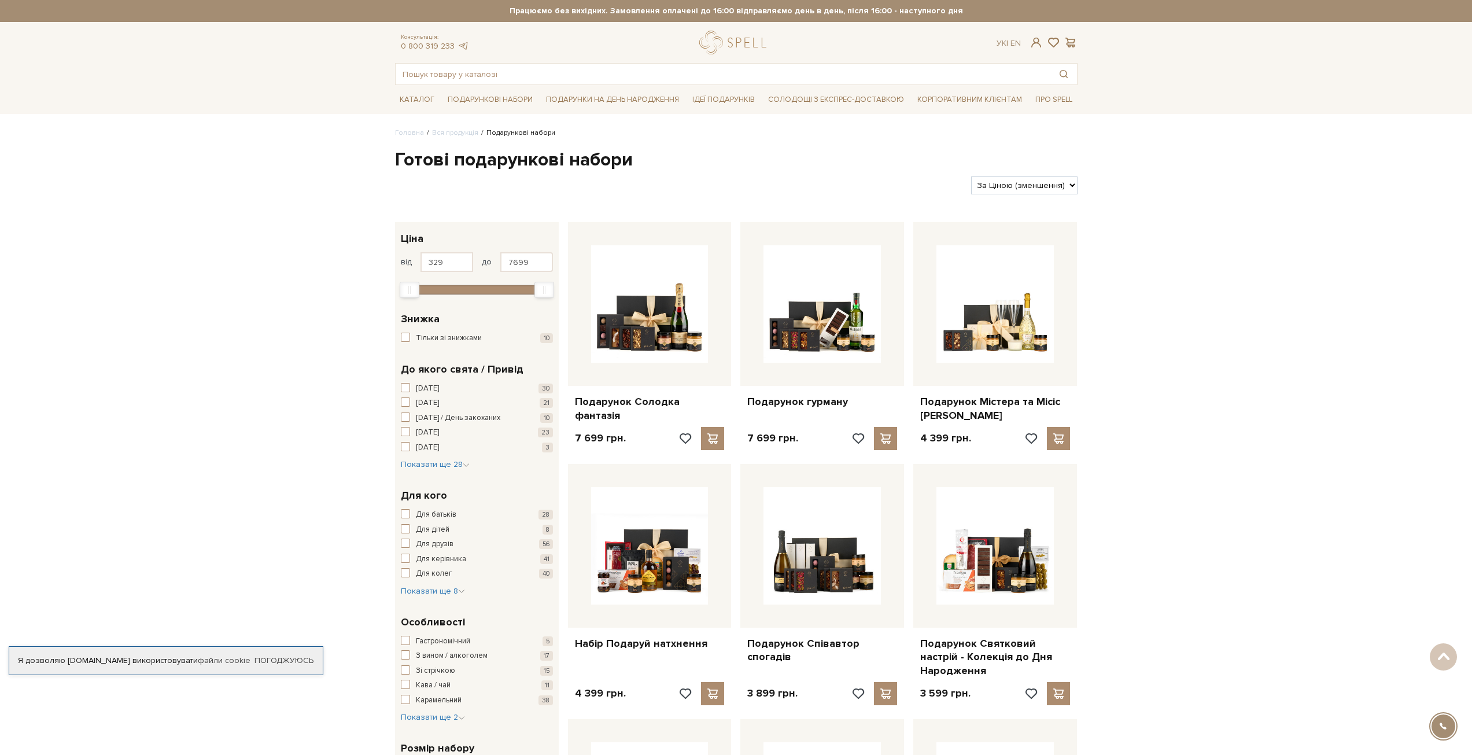  What do you see at coordinates (452, 656) in the screenshot?
I see `span: З вином / алкоголем` at bounding box center [452, 656].